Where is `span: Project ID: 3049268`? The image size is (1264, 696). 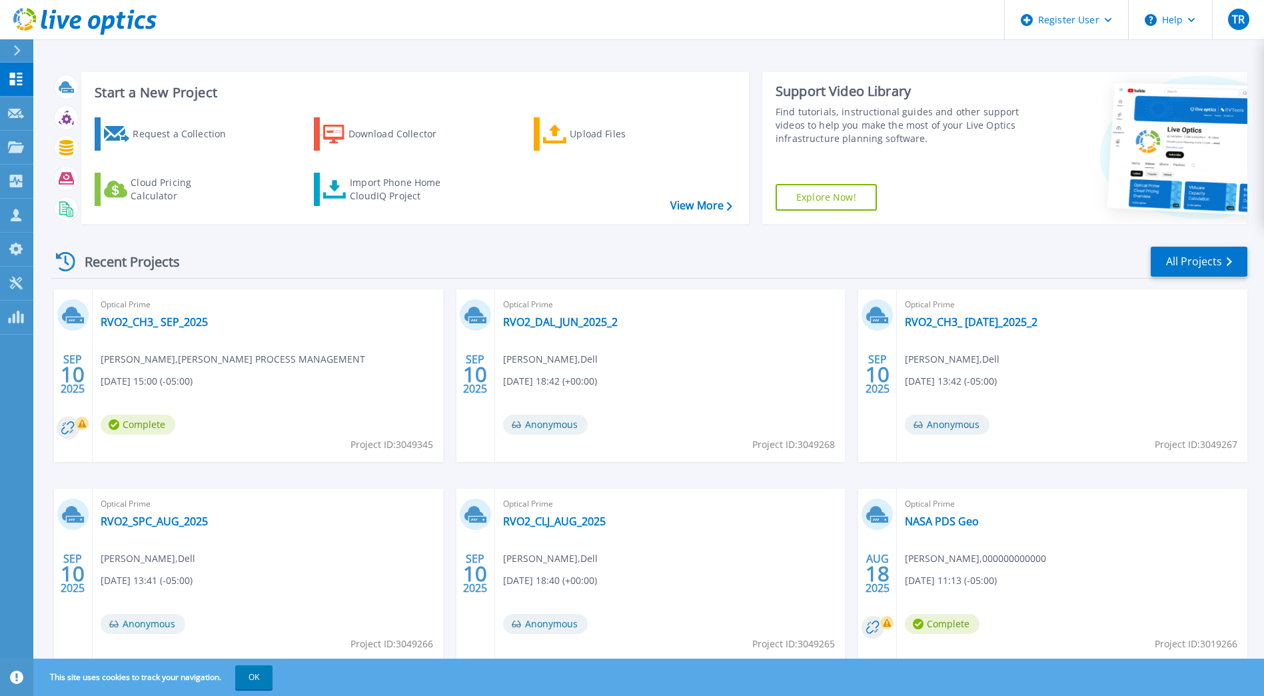
span: Project ID: 3049268 is located at coordinates (794, 445).